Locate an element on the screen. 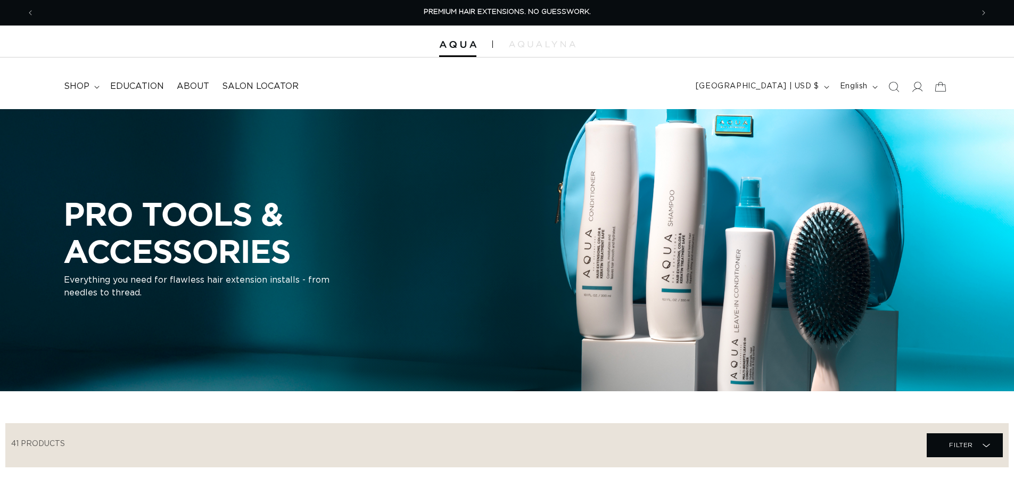 The image size is (1014, 503). button: Previous announcement is located at coordinates (30, 13).